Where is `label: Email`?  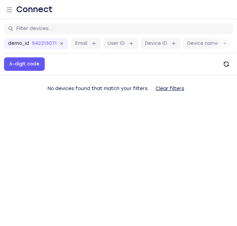
label: Email is located at coordinates (81, 43).